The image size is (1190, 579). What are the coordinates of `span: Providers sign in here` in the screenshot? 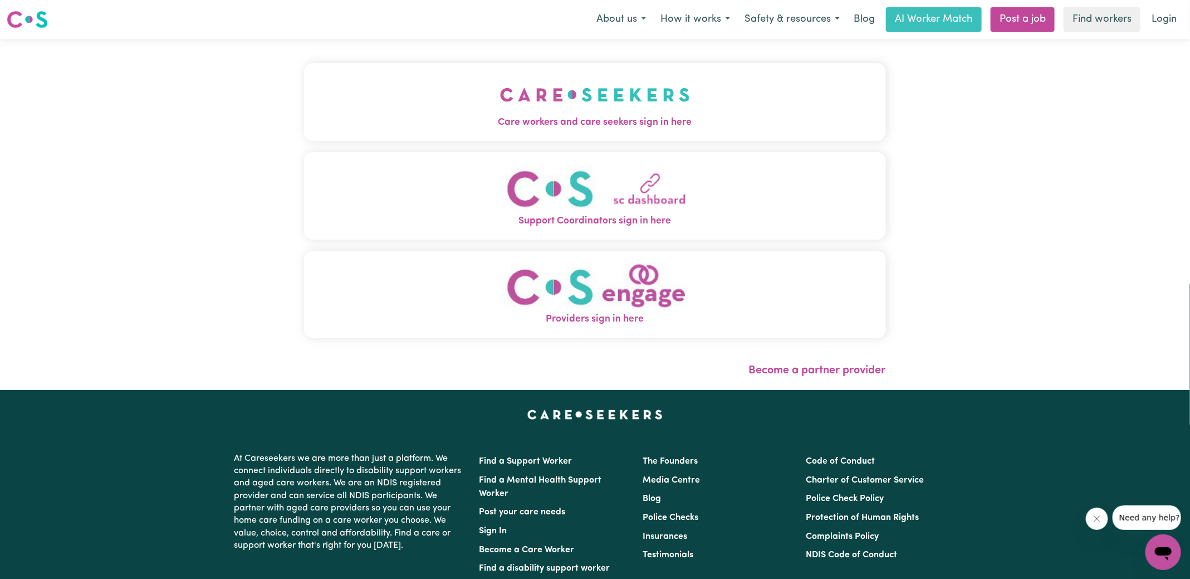 It's located at (595, 319).